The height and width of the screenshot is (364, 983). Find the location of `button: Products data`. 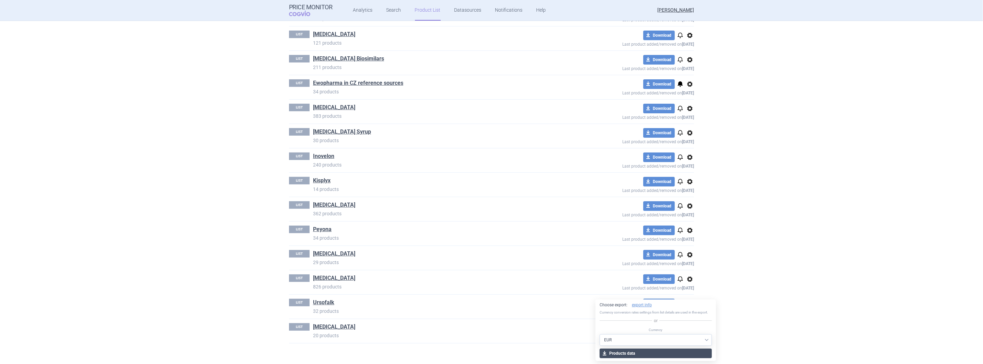

button: Products data is located at coordinates (655, 353).